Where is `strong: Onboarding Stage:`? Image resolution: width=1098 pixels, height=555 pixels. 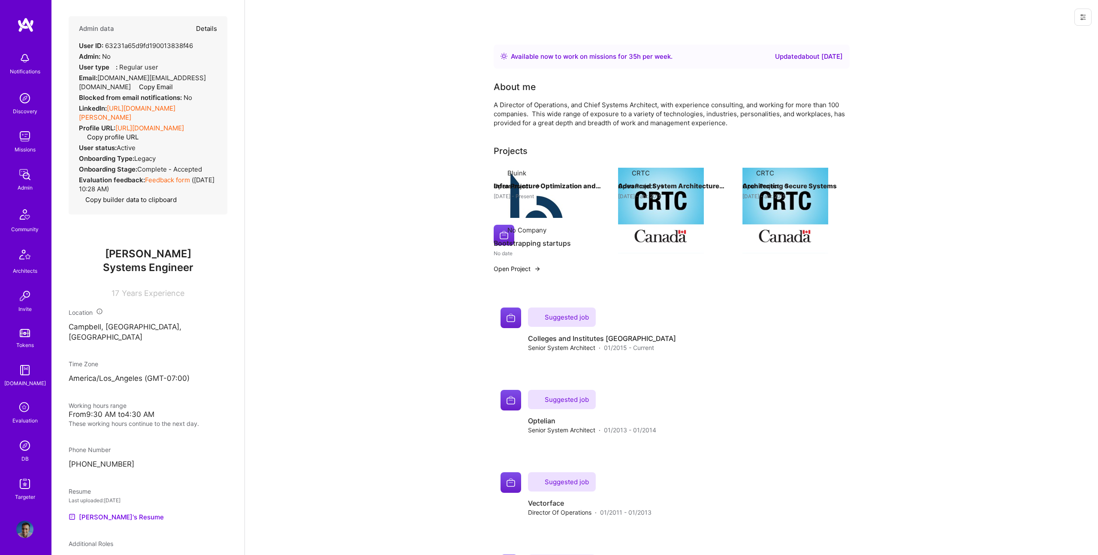
strong: Onboarding Stage: is located at coordinates (108, 169).